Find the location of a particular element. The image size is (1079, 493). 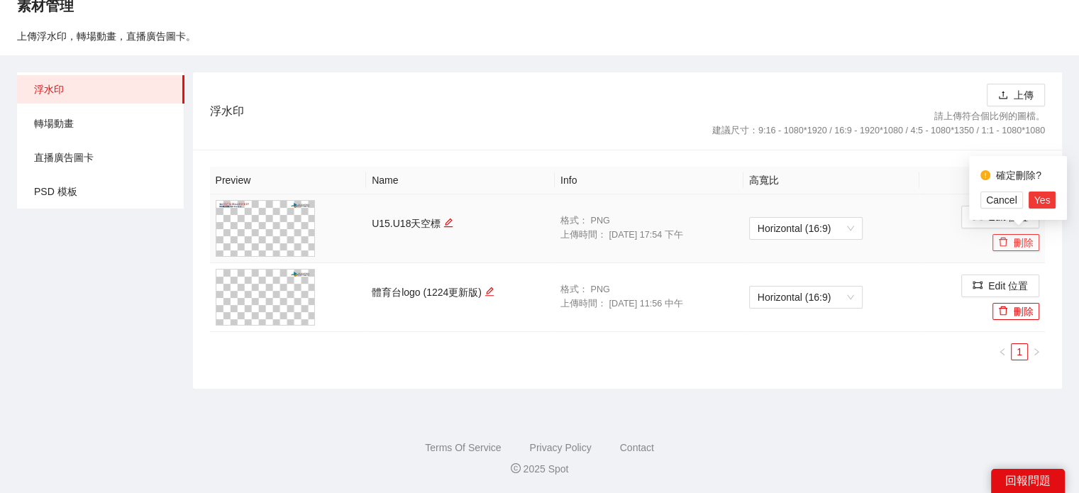

span: upload上傳 is located at coordinates (1016, 95).